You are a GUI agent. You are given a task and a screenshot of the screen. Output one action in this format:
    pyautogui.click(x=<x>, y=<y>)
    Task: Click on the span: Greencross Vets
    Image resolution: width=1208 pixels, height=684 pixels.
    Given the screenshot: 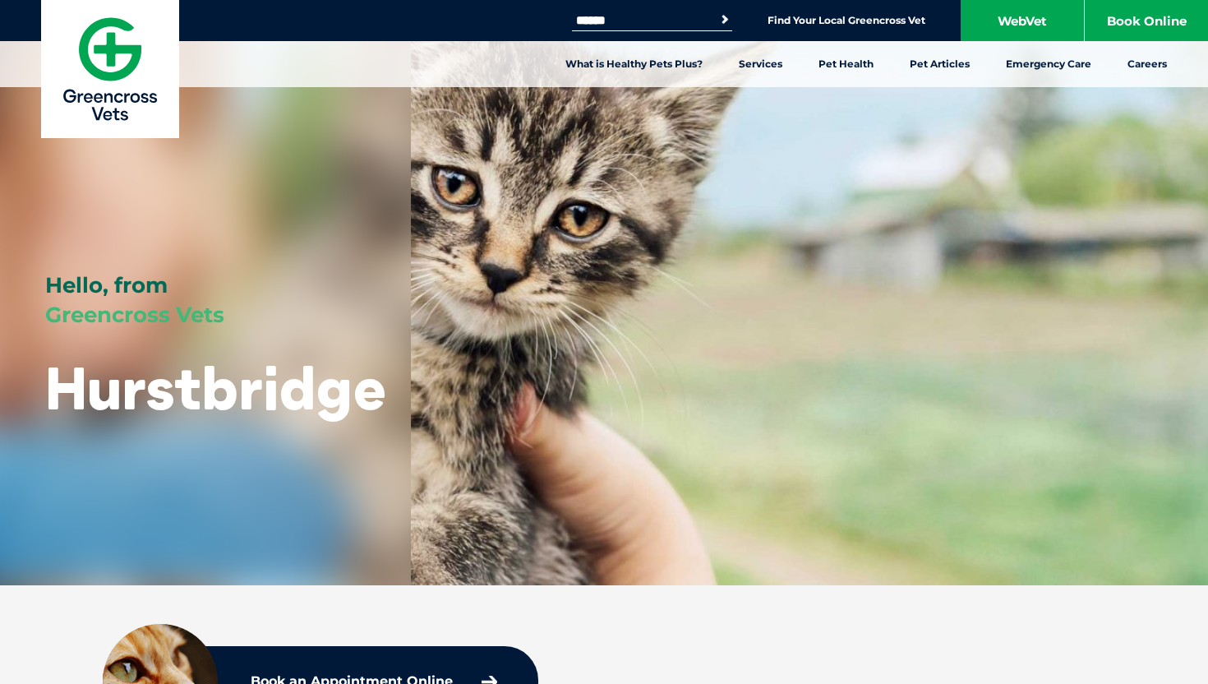 What is the action you would take?
    pyautogui.click(x=135, y=315)
    